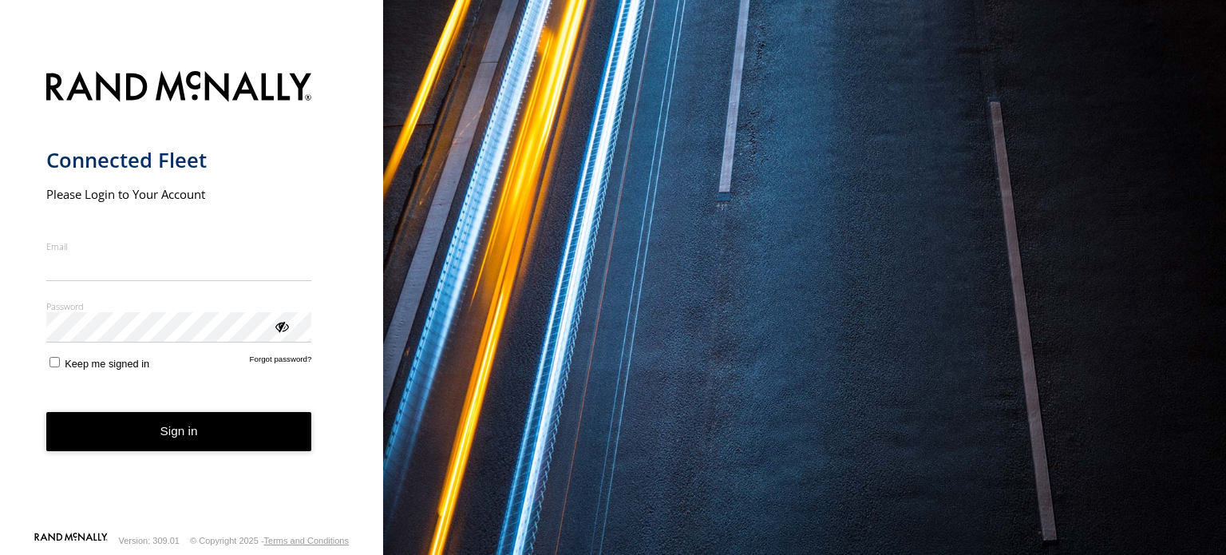 This screenshot has width=1226, height=555. What do you see at coordinates (179, 306) in the screenshot?
I see `label: Password` at bounding box center [179, 306].